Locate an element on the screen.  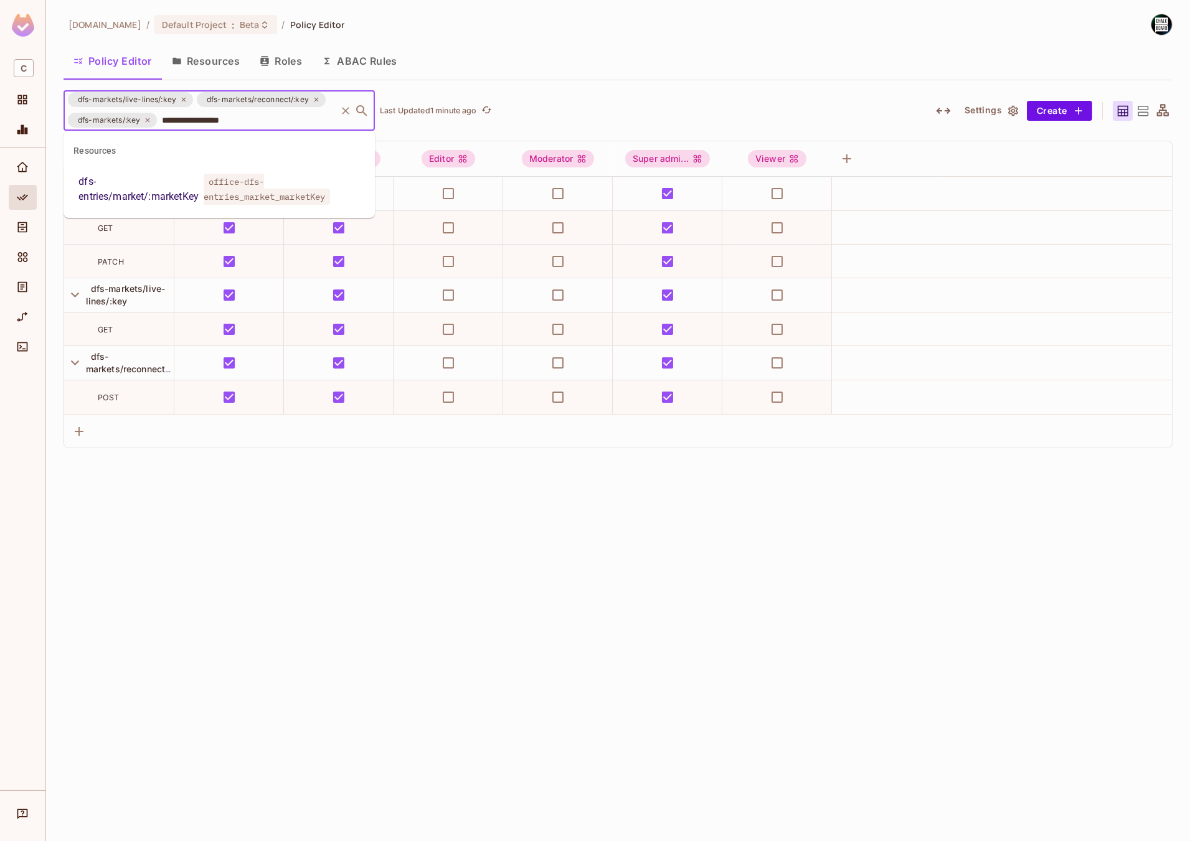
button: Create is located at coordinates (1059, 111).